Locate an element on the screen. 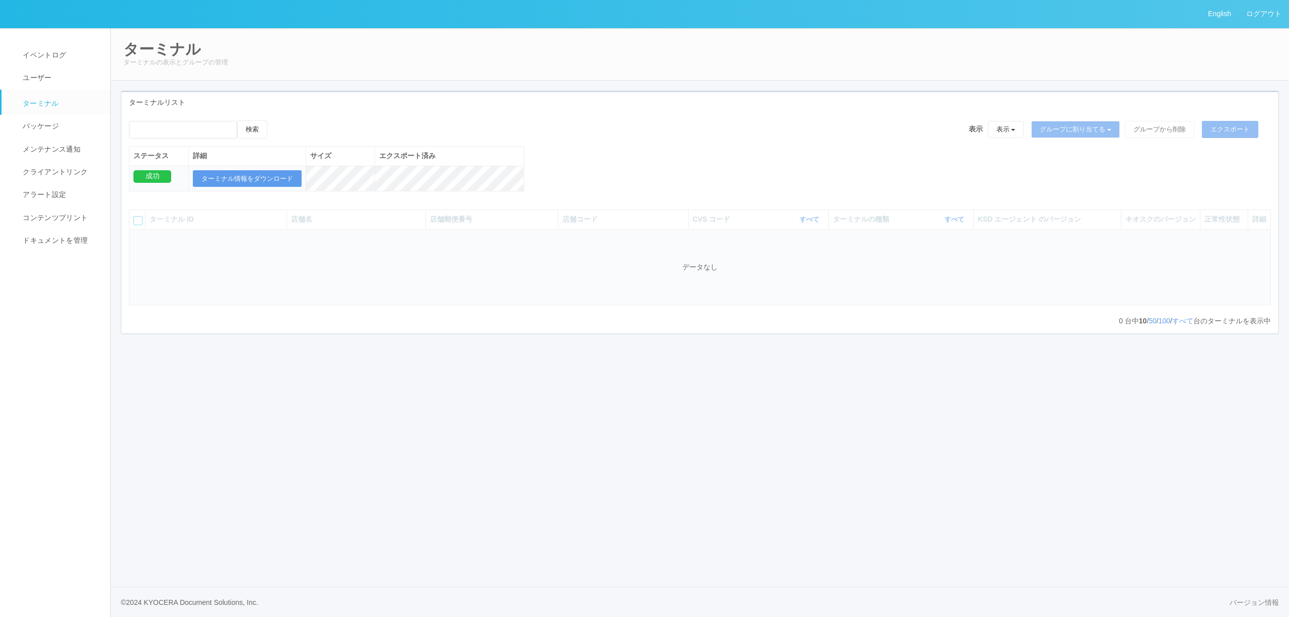  span: ターミナル is located at coordinates (39, 103).